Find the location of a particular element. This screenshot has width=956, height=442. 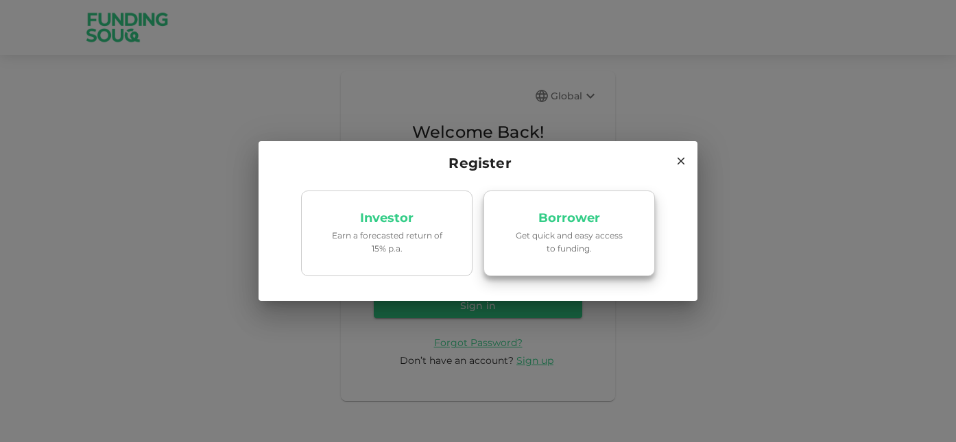

p: Borrower is located at coordinates (569, 218).